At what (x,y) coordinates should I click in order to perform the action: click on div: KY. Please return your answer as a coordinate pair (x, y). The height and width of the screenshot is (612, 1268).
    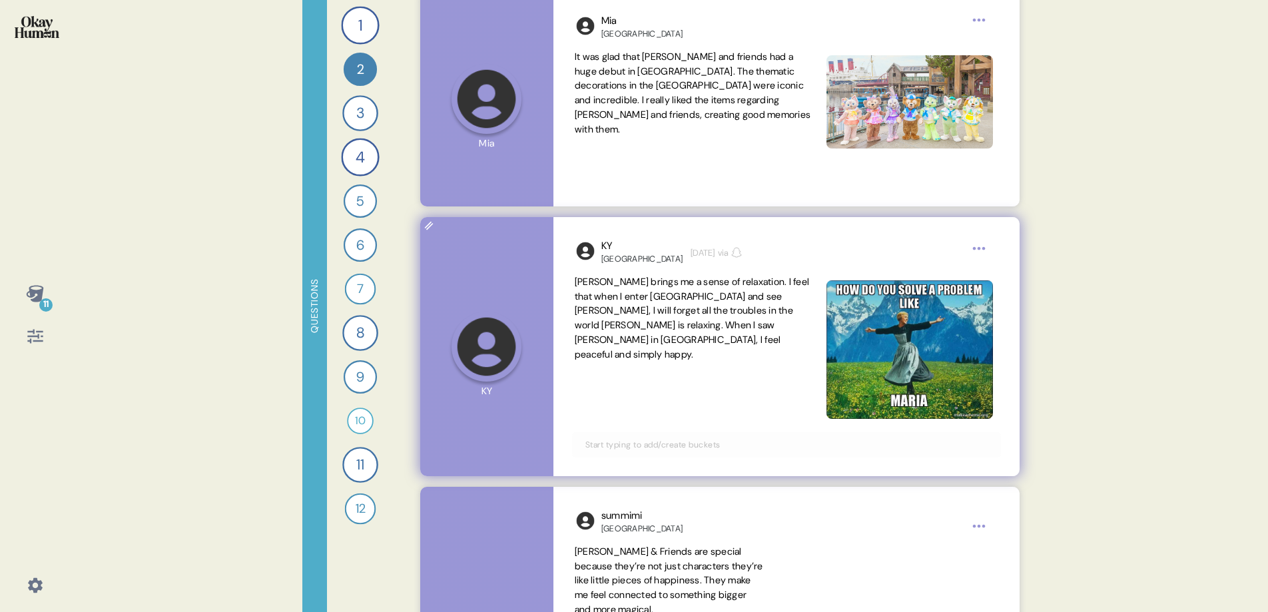
    Looking at the image, I should click on (642, 246).